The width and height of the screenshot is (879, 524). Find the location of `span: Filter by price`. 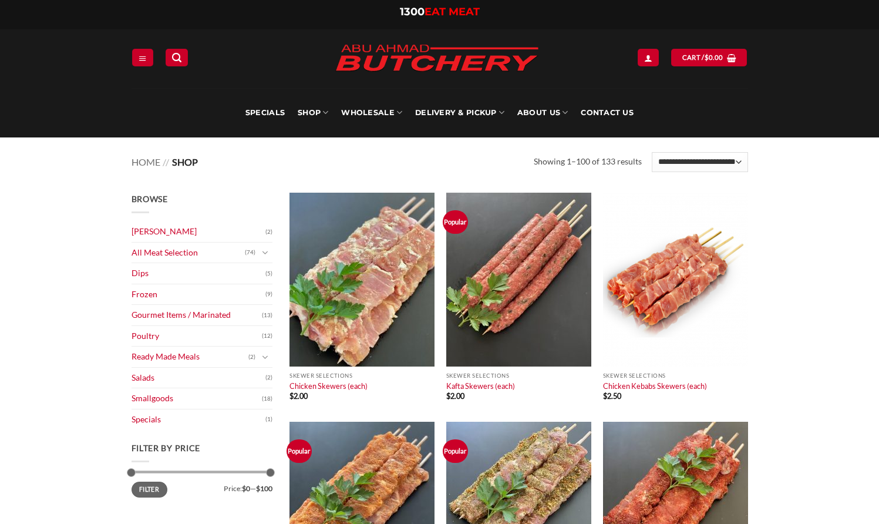

span: Filter by price is located at coordinates (166, 448).